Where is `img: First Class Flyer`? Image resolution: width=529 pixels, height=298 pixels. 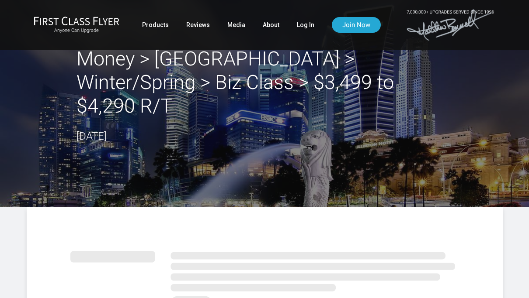 img: First Class Flyer is located at coordinates (76, 21).